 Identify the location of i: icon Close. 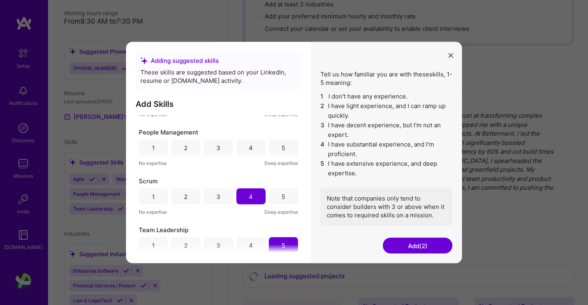
(451, 55).